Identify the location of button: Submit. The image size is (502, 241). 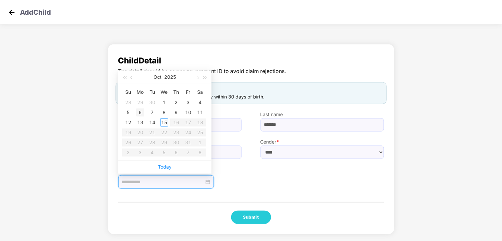
(251, 217).